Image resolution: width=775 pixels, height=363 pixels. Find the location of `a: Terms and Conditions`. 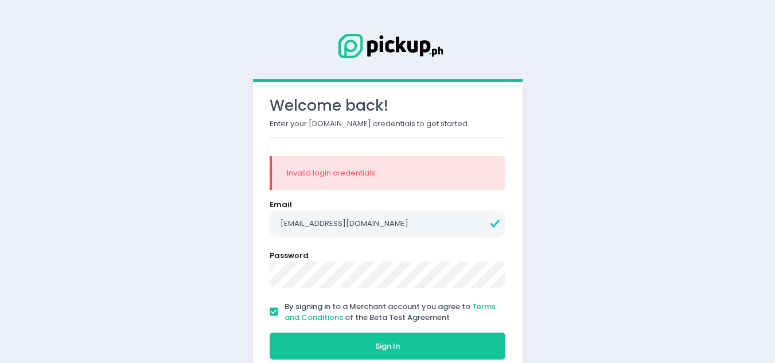

a: Terms and Conditions is located at coordinates (390, 312).